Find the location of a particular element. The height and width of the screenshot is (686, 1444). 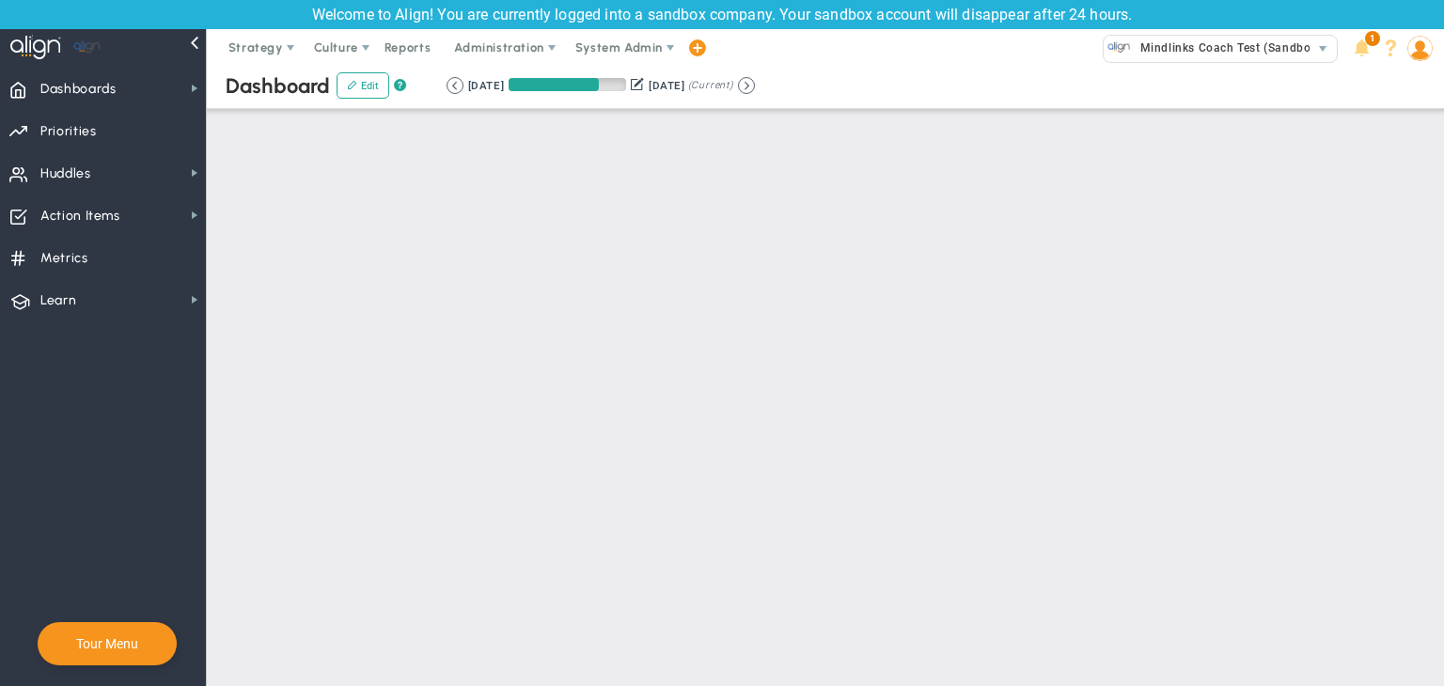

img: 33500.Company.photo is located at coordinates (1118, 47).